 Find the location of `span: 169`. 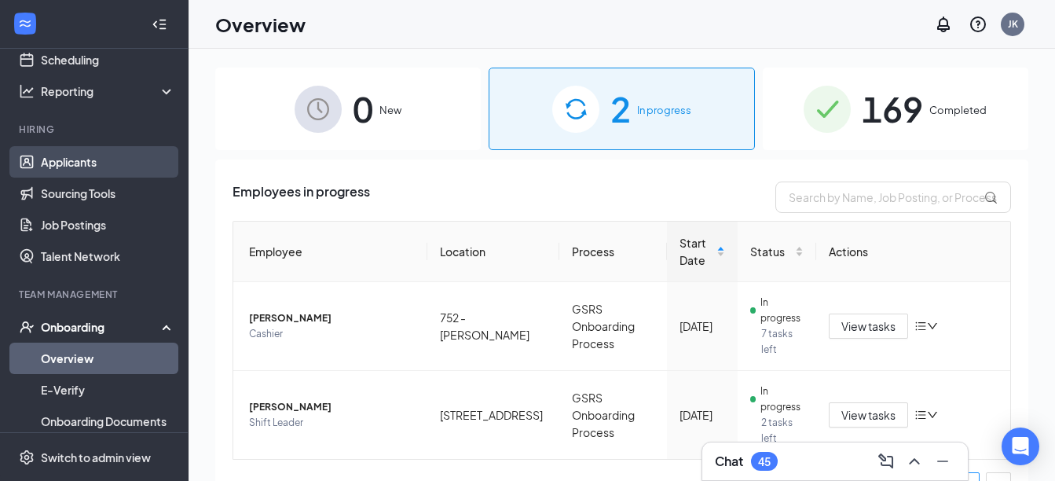

span: 169 is located at coordinates (892, 108).